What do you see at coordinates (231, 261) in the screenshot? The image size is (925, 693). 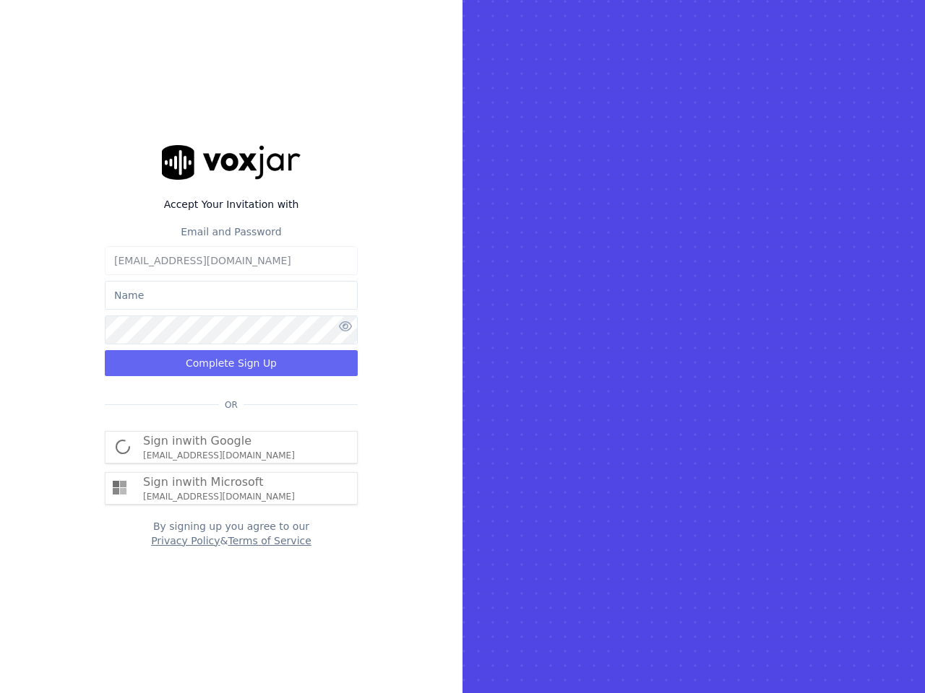 I see `input: Email` at bounding box center [231, 261].